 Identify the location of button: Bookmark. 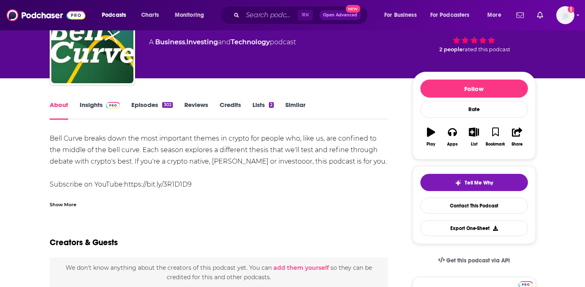
(495, 137).